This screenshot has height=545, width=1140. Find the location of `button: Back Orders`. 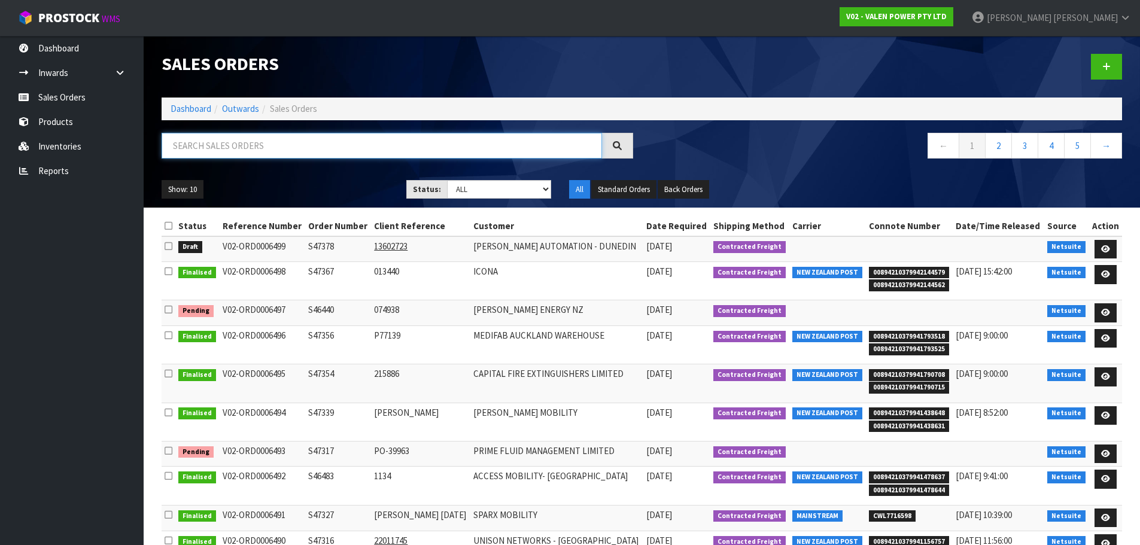

button: Back Orders is located at coordinates (683, 190).